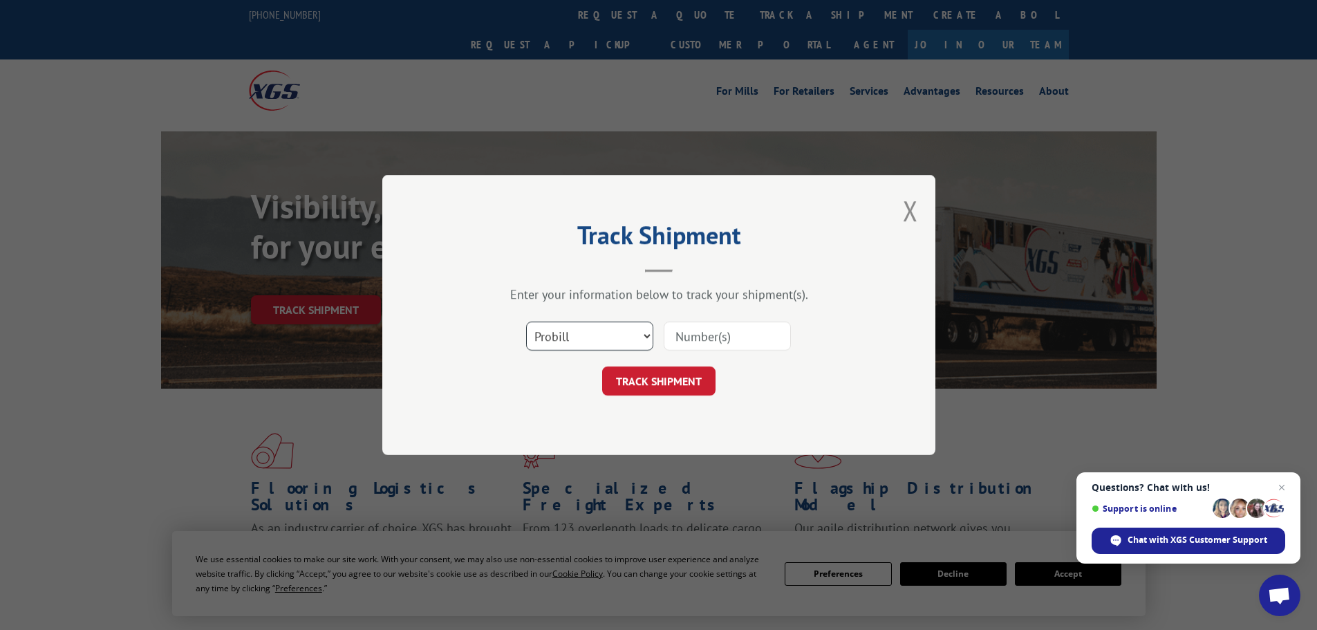 Image resolution: width=1317 pixels, height=630 pixels. What do you see at coordinates (659, 294) in the screenshot?
I see `div: Enter your information below to track your shipment(s).` at bounding box center [659, 294].